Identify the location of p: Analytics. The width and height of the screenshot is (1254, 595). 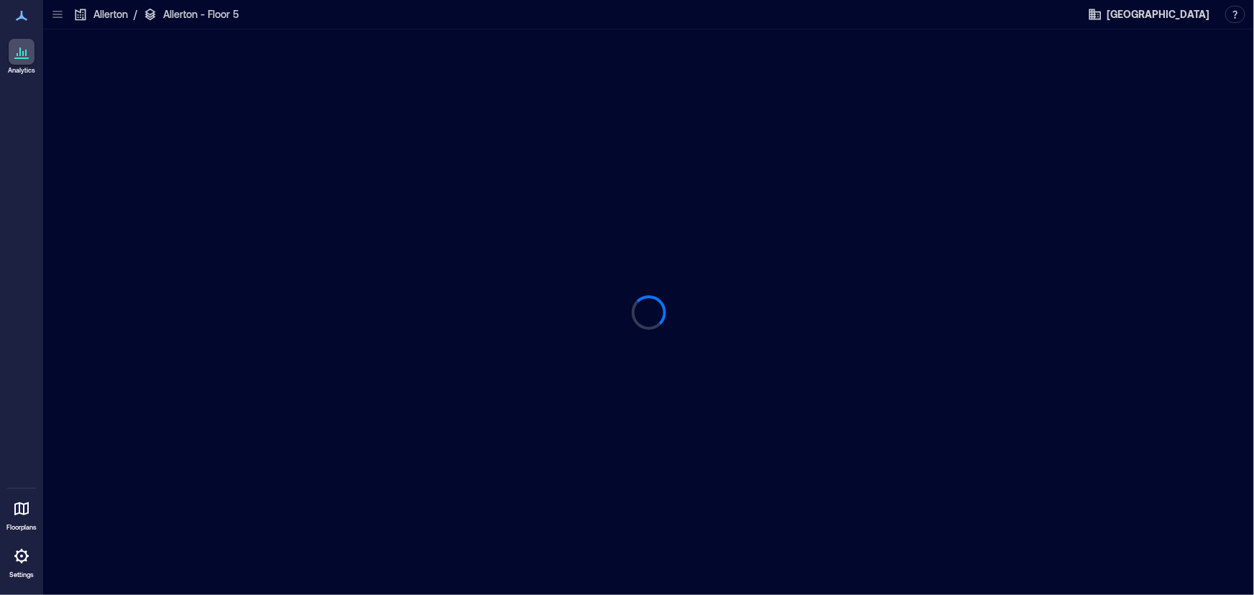
(22, 70).